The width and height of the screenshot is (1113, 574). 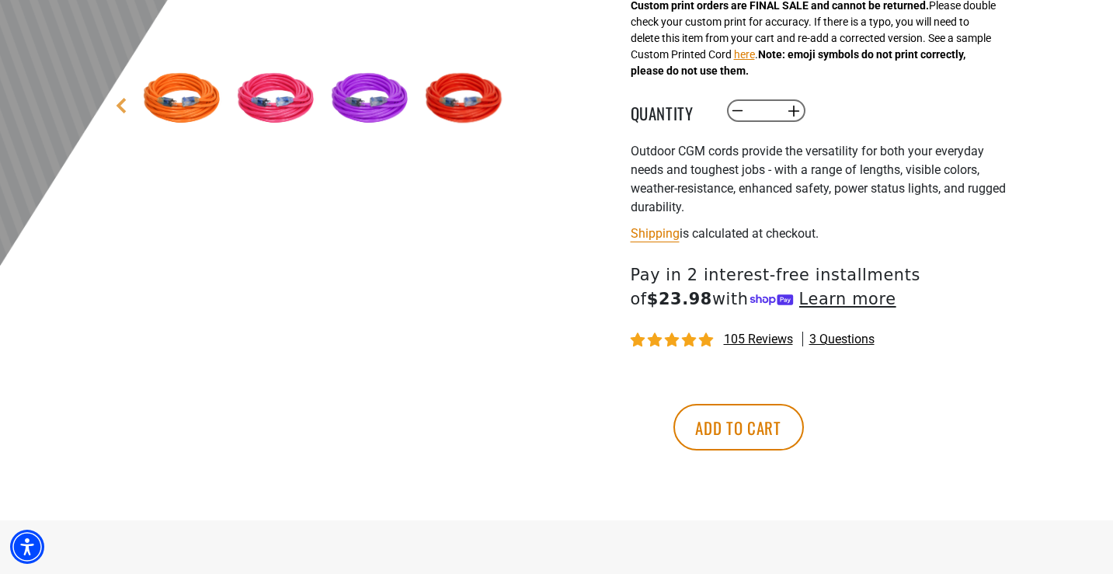 What do you see at coordinates (673, 340) in the screenshot?
I see `span: 4.83 stars` at bounding box center [673, 340].